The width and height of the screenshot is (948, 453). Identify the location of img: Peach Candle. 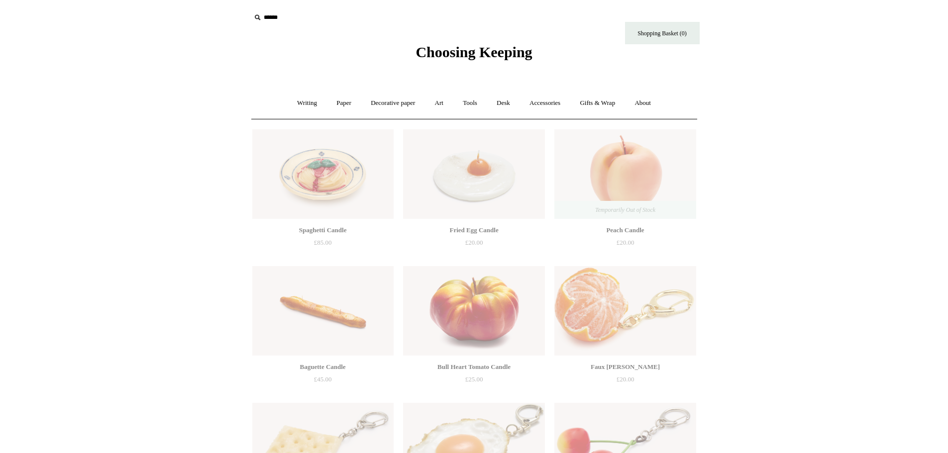
(625, 174).